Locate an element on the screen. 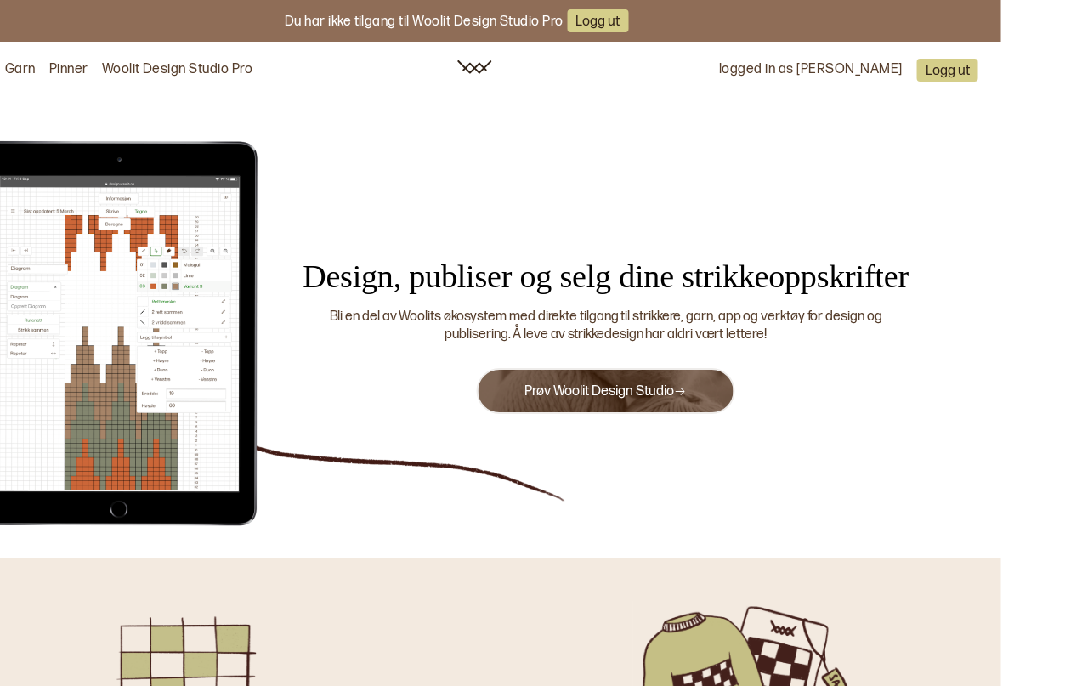 The image size is (1088, 686). a: Garn is located at coordinates (20, 70).